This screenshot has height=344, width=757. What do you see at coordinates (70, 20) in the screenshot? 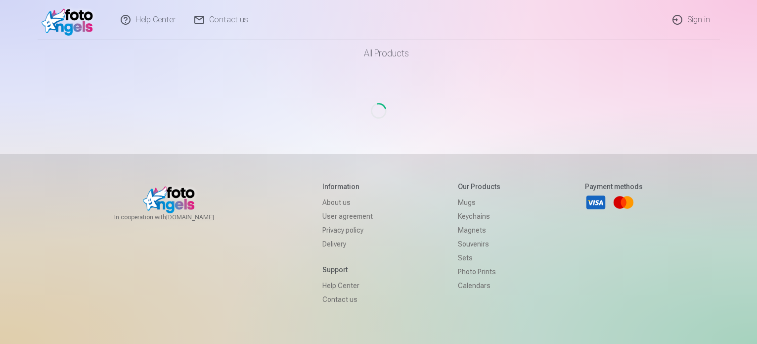
I see `img: /v1` at bounding box center [70, 20].